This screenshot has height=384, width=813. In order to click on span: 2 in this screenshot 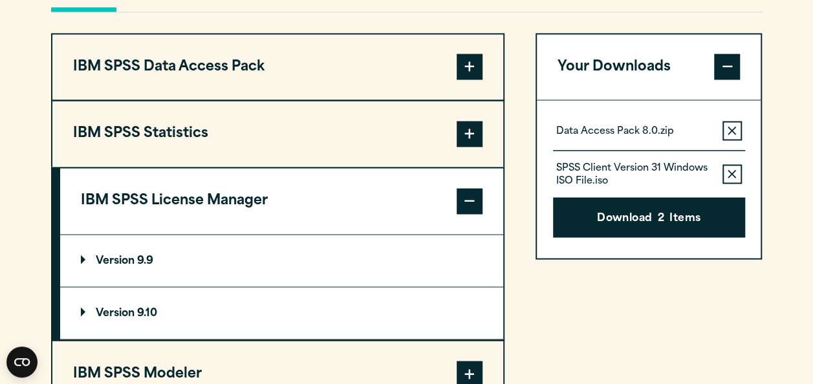, I will do `click(661, 219)`.